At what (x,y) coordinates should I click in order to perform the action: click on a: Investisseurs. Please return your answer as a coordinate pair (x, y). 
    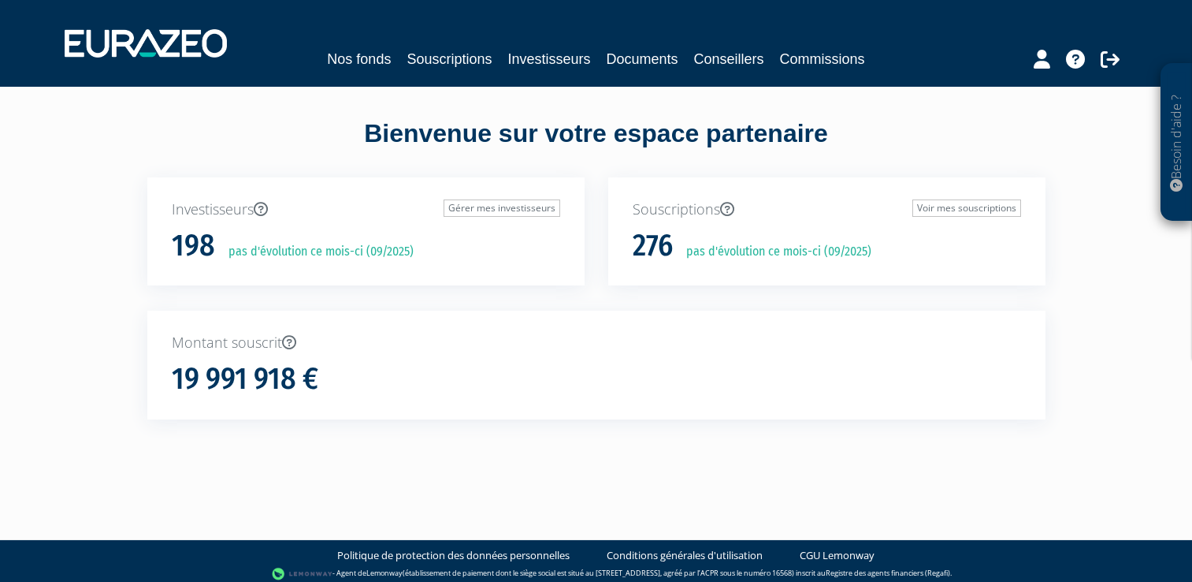
    Looking at the image, I should click on (549, 59).